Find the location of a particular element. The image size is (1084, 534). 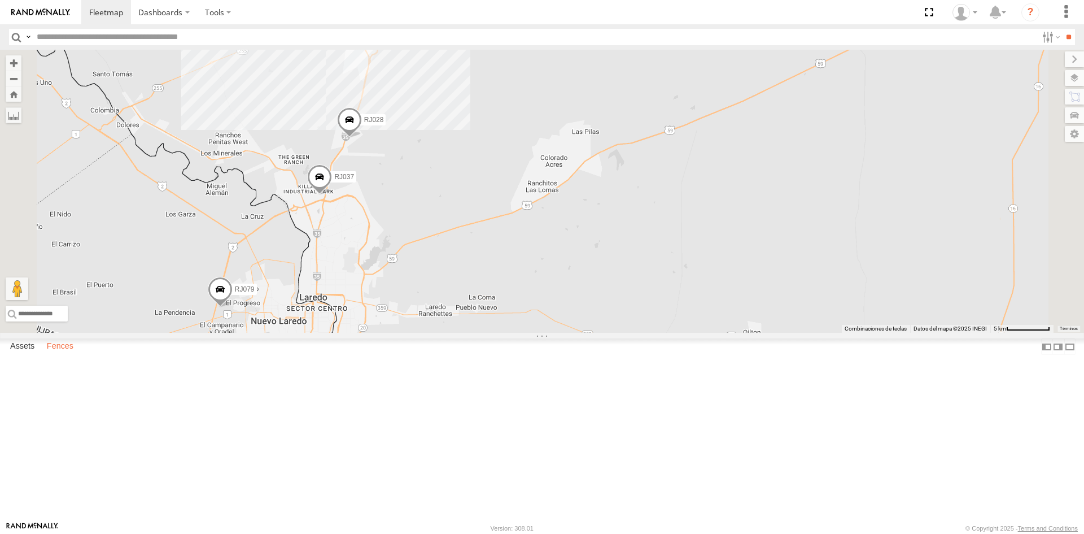

button: Zoom Home is located at coordinates (14, 94).